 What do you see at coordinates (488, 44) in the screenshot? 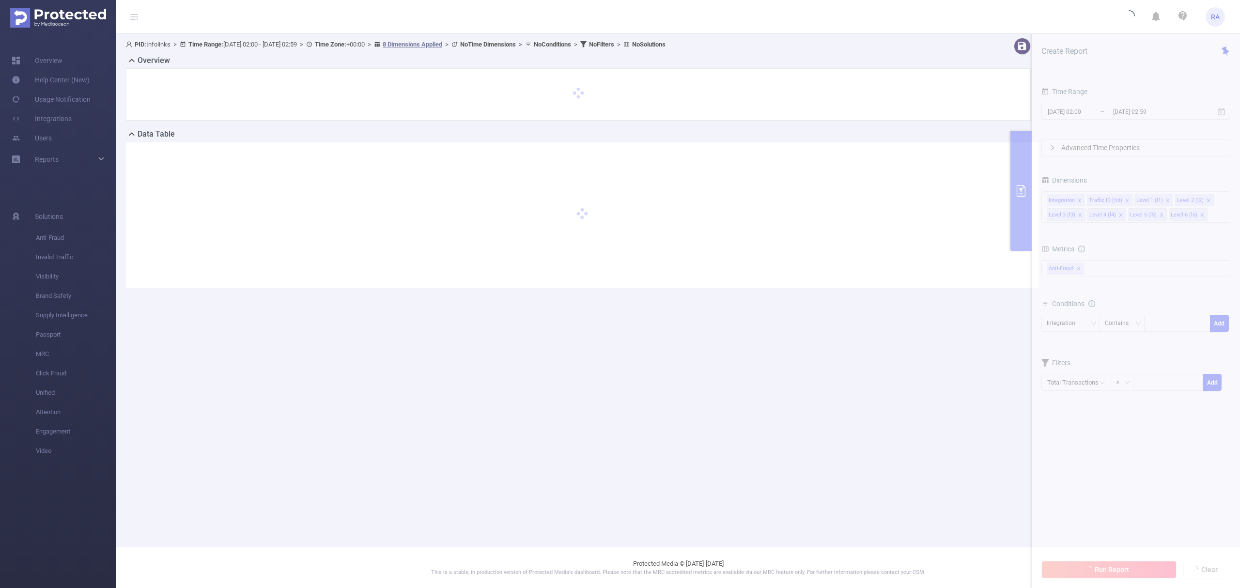
I see `b: No Time Dimensions` at bounding box center [488, 44].